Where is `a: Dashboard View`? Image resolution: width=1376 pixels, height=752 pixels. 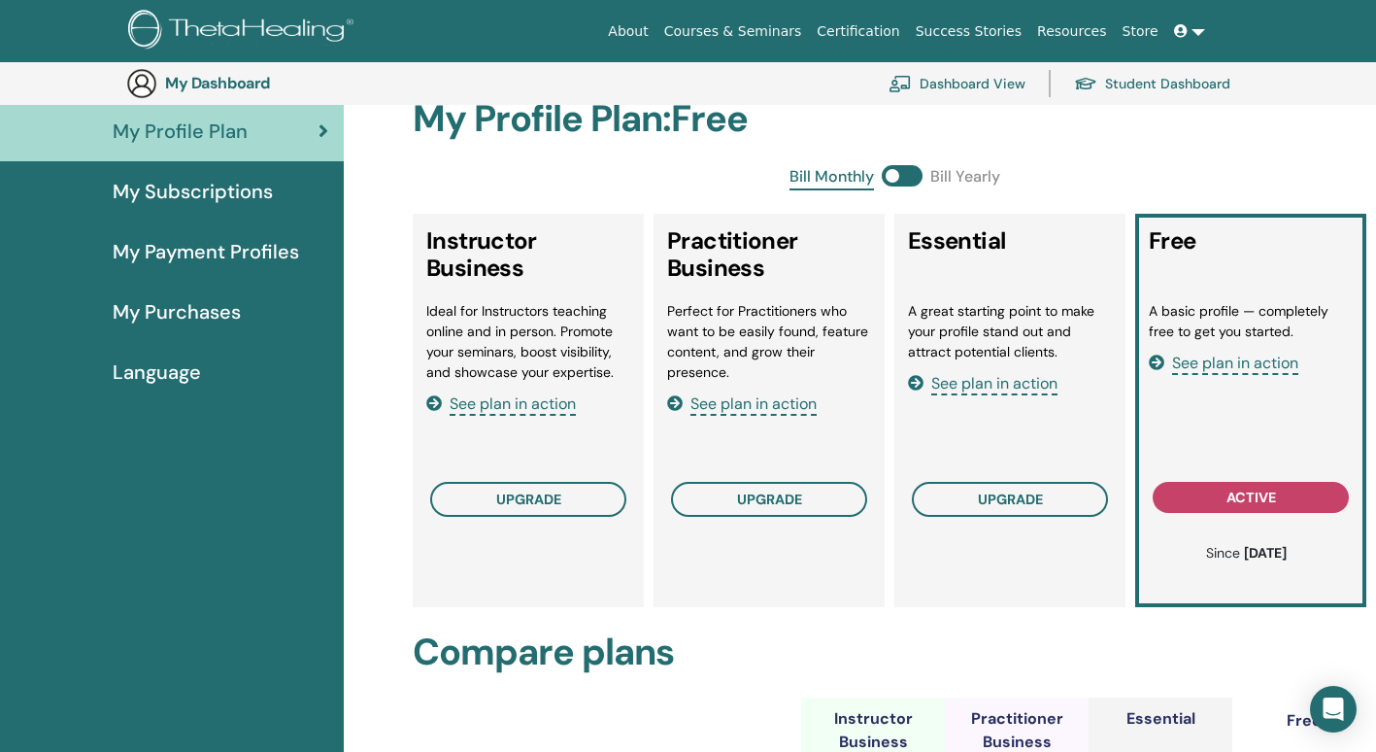
a: Dashboard View is located at coordinates (956, 84).